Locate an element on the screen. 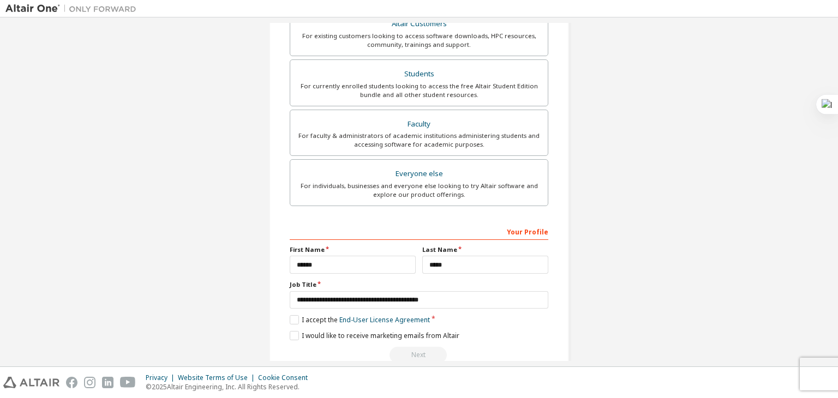 Image resolution: width=838 pixels, height=398 pixels. div: For currently enrolled students looking to access the free Altair Student Edition bundle and all ... is located at coordinates (419, 91).